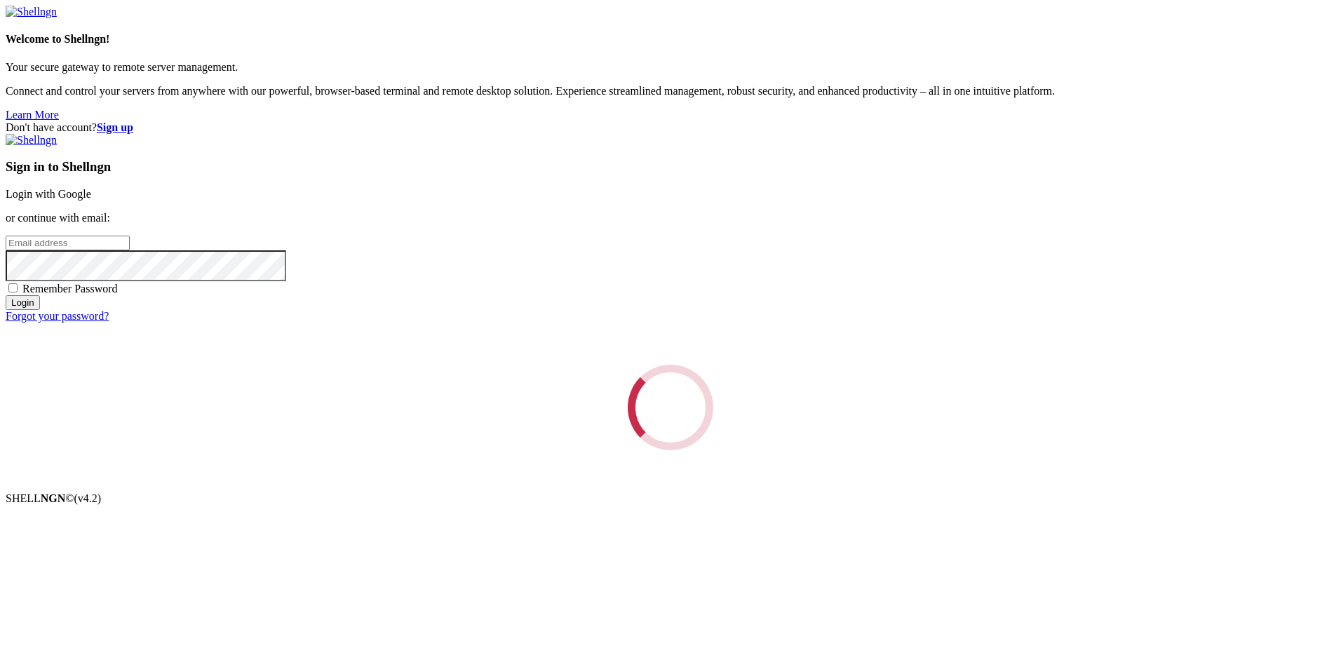 The image size is (1341, 648). Describe the element at coordinates (53, 498) in the screenshot. I see `span: SHELL ©` at that location.